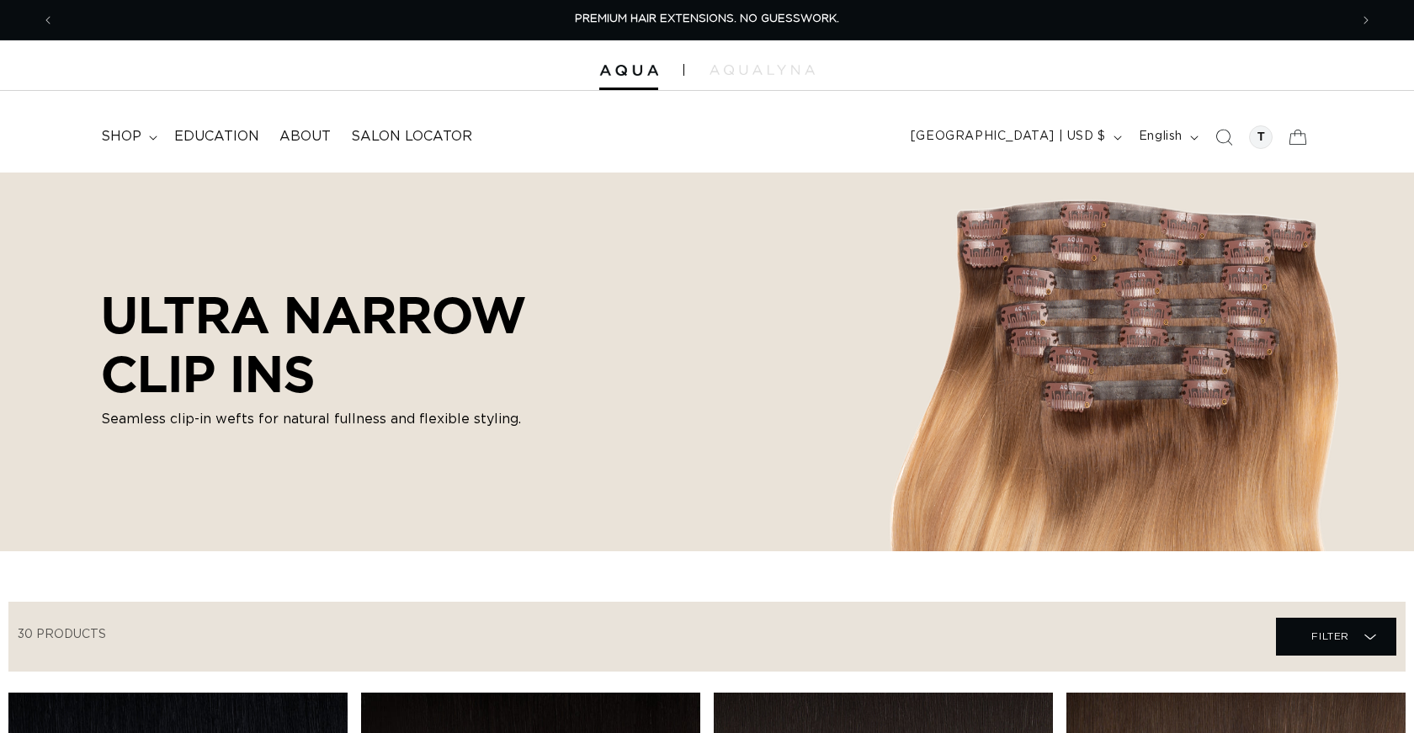  Describe the element at coordinates (412, 136) in the screenshot. I see `a: Salon Locator` at that location.